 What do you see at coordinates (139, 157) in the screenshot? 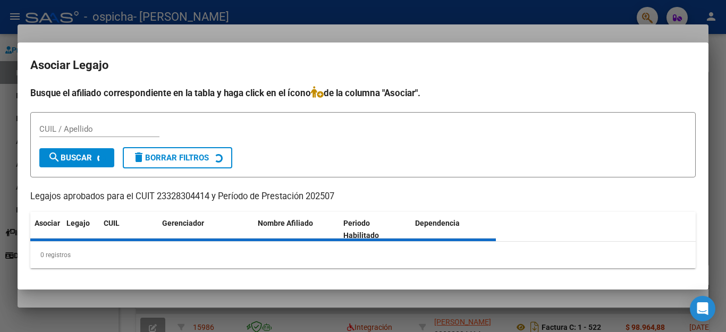
I see `mat-icon: delete` at bounding box center [139, 157].